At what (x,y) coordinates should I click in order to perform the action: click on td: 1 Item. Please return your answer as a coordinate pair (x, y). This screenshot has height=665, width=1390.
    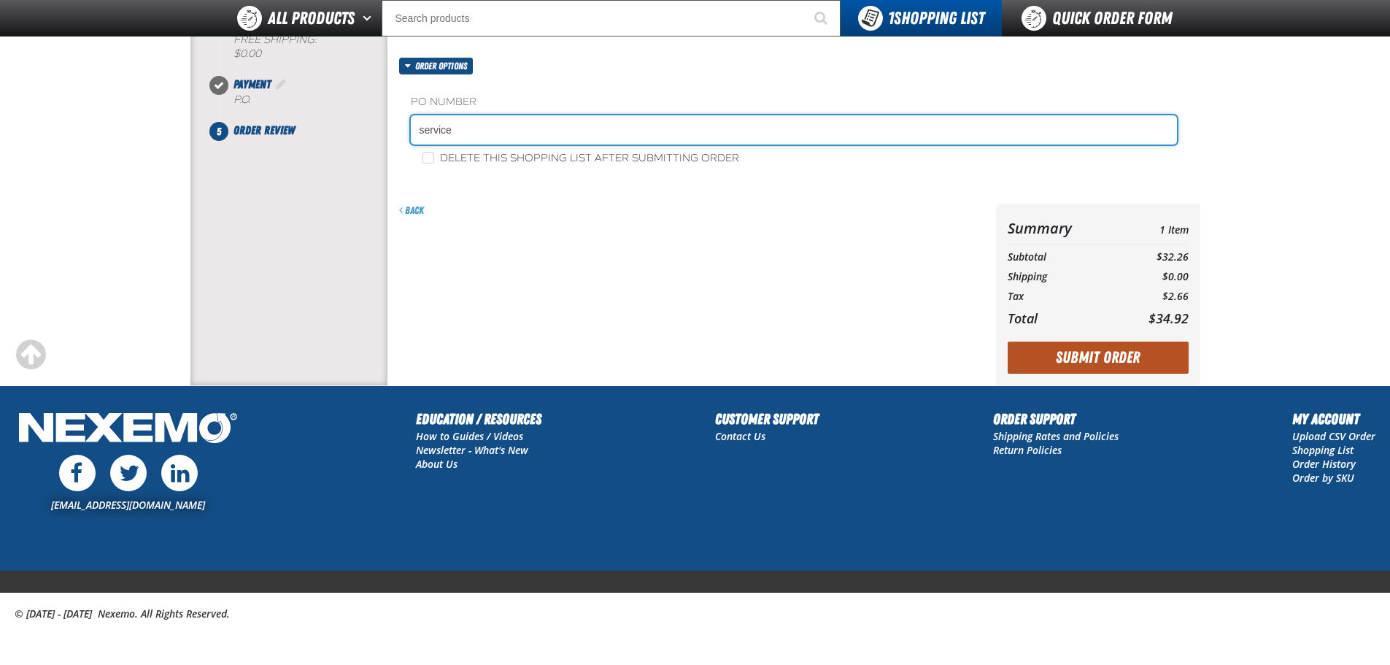
    Looking at the image, I should click on (1153, 228).